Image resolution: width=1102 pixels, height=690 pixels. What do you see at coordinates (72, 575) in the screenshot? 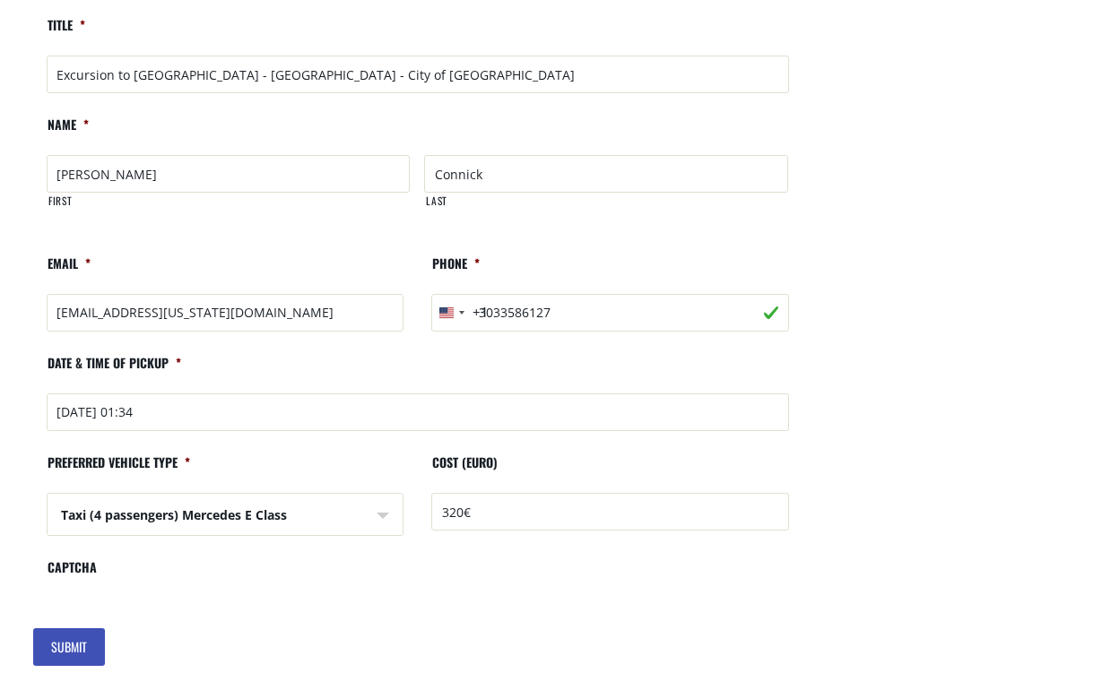
I see `label: CAPTCHA` at bounding box center [72, 575].